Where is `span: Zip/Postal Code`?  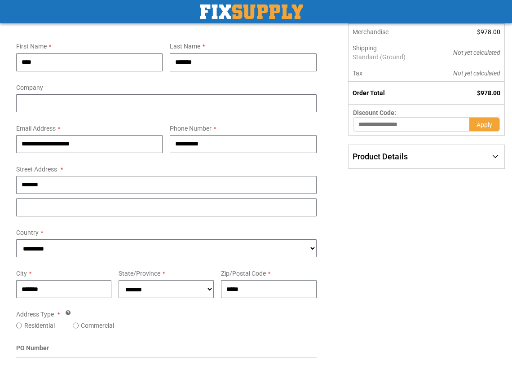 span: Zip/Postal Code is located at coordinates (243, 274).